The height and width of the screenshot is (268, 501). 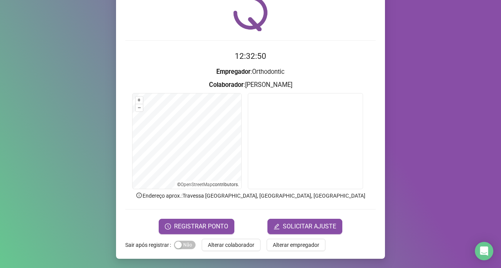 I want to click on span: Alterar colaborador, so click(x=231, y=245).